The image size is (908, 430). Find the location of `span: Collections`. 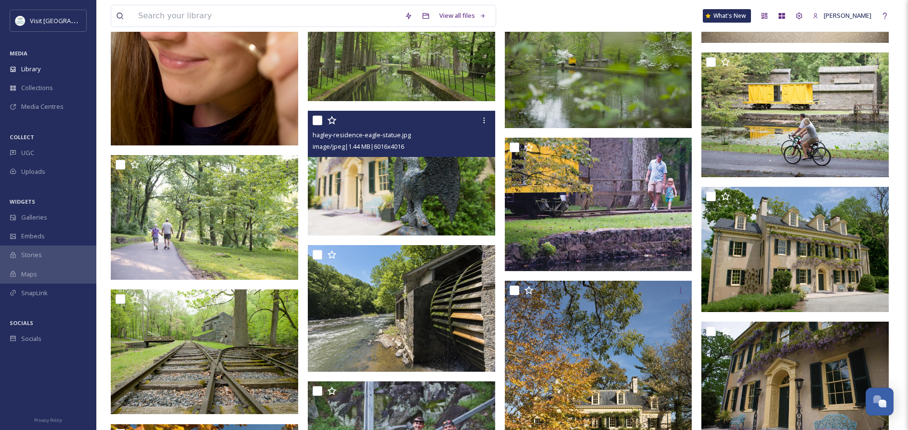

span: Collections is located at coordinates (37, 88).